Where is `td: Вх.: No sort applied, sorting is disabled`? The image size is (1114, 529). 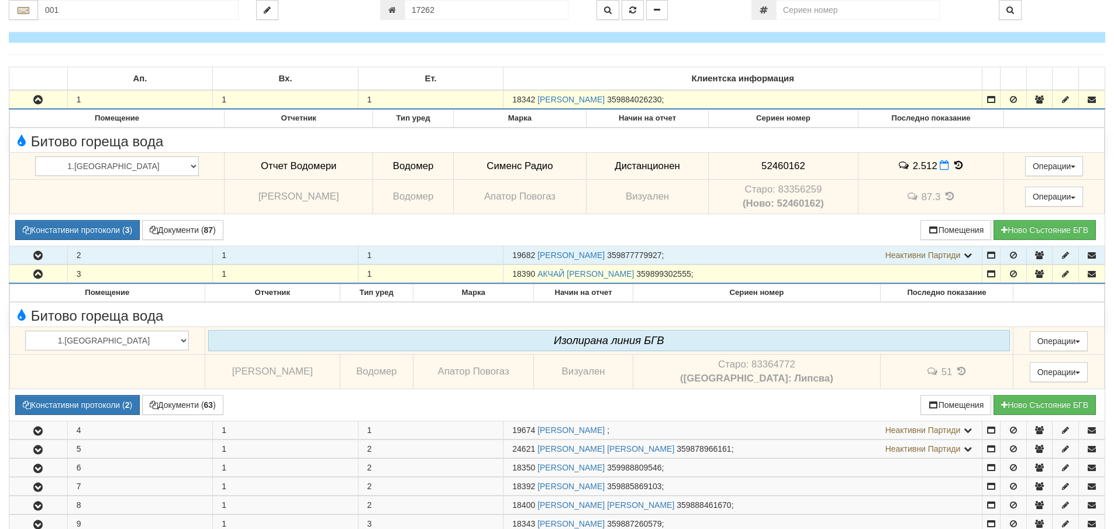
td: Вх.: No sort applied, sorting is disabled is located at coordinates (285, 78).